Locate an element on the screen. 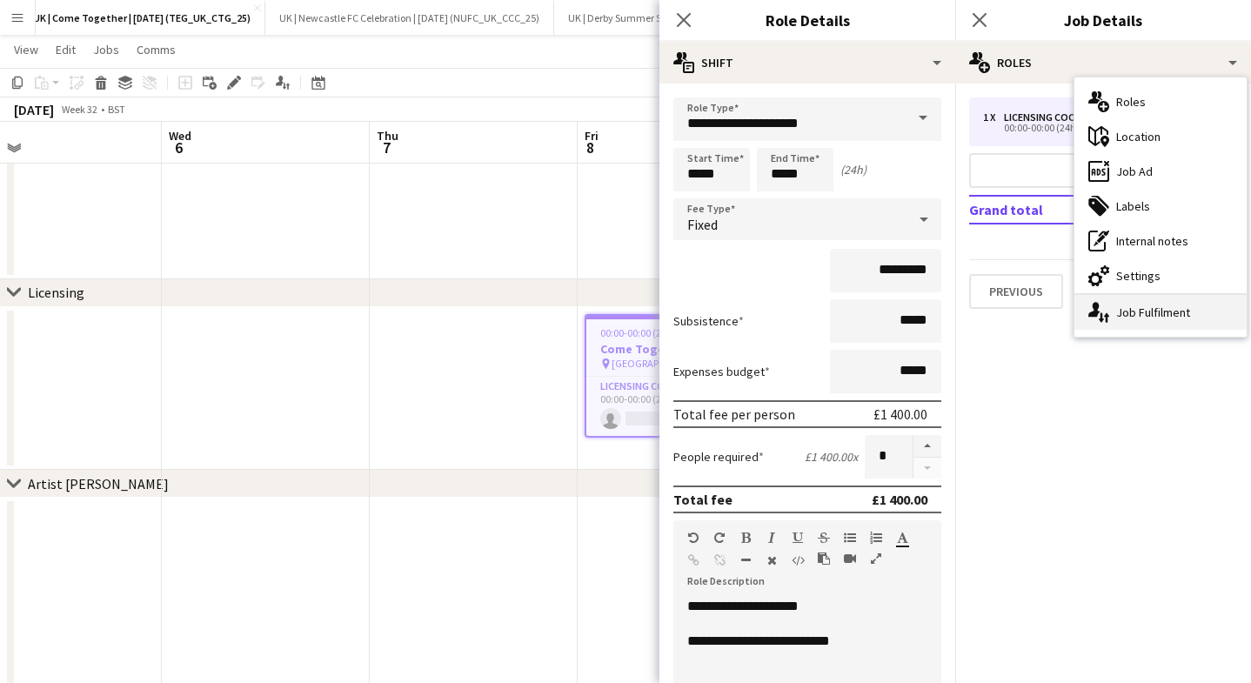 This screenshot has width=1251, height=683. div: Internal notes is located at coordinates (1160, 241).